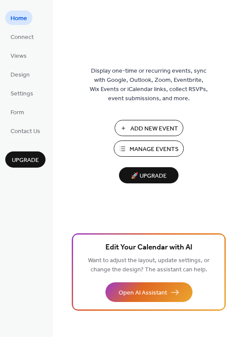 The width and height of the screenshot is (245, 337). Describe the element at coordinates (25, 131) in the screenshot. I see `span: Contact Us` at that location.